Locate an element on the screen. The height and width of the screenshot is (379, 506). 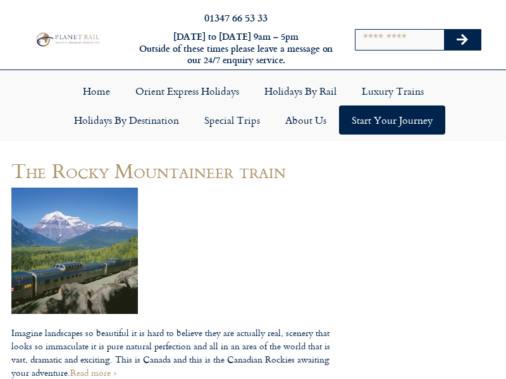
nav: Menu is located at coordinates (253, 106).